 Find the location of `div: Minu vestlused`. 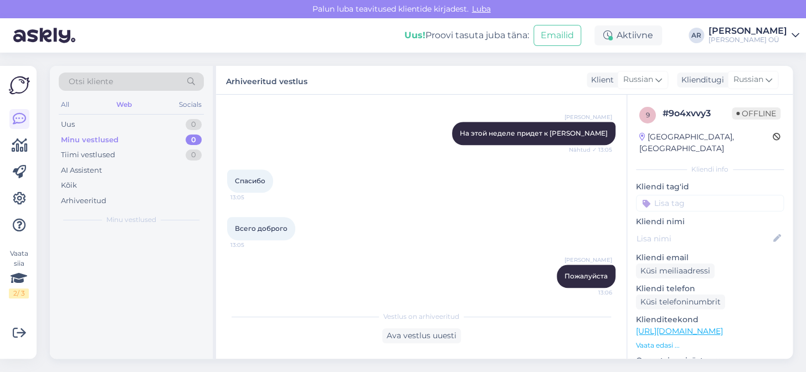

div: Minu vestlused is located at coordinates (90, 140).